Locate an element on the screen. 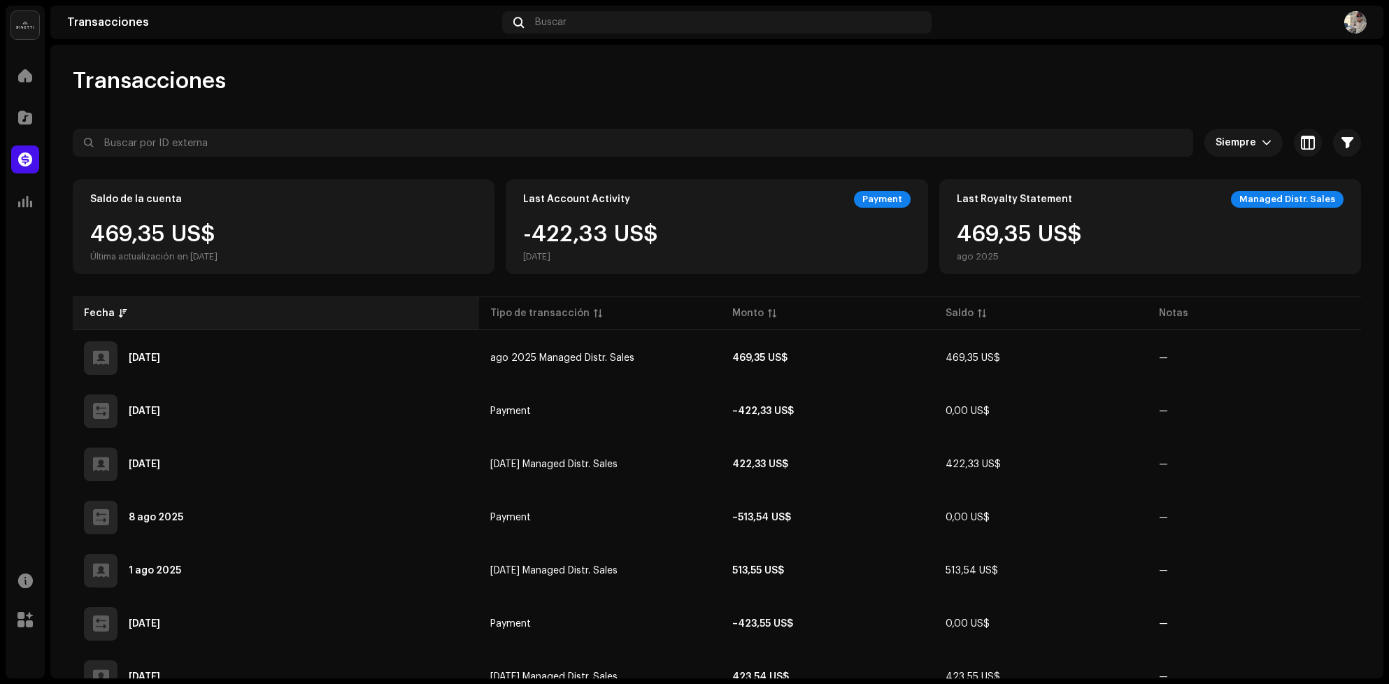 The image size is (1389, 684). div: Payment is located at coordinates (882, 199).